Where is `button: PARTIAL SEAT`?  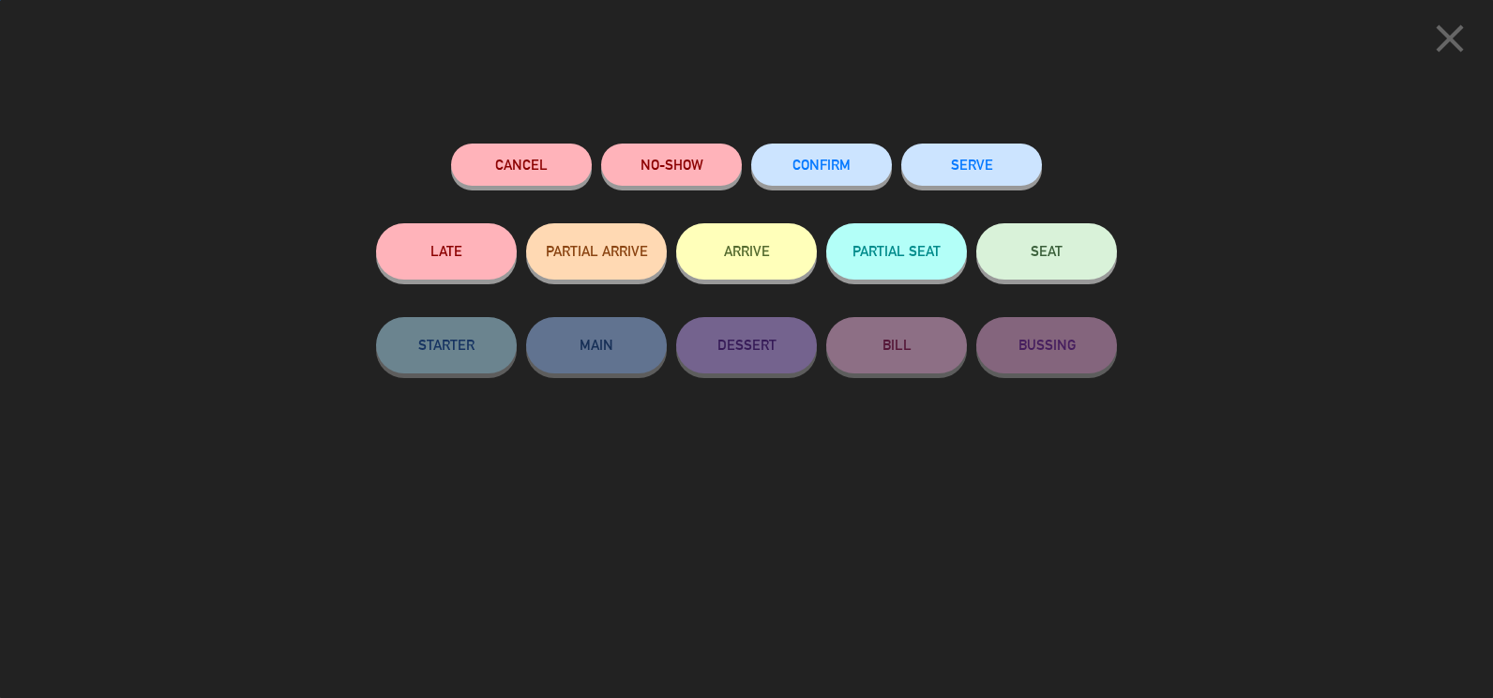
button: PARTIAL SEAT is located at coordinates (897, 251).